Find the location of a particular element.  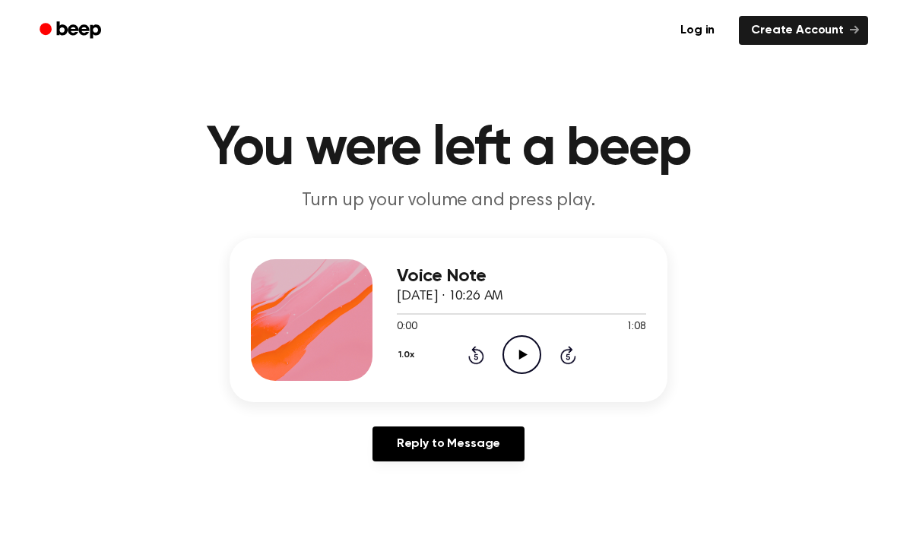

a: Log in is located at coordinates (697, 30).